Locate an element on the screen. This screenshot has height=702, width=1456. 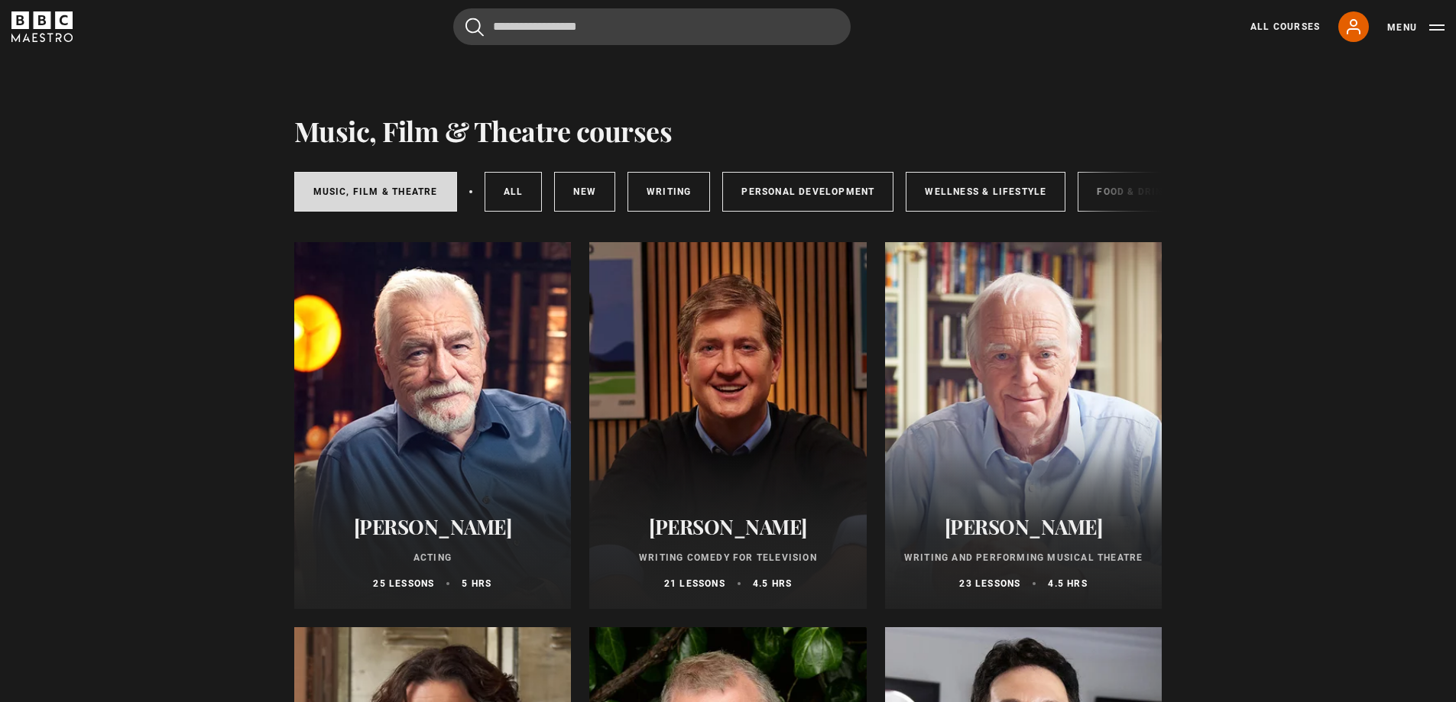
a: All Courses is located at coordinates (1284, 27).